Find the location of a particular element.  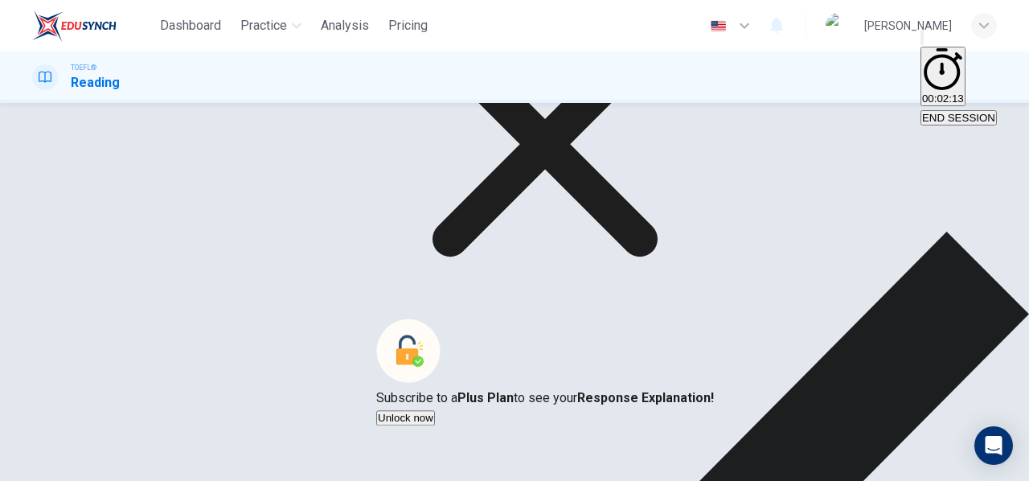

h1: Reading is located at coordinates (95, 83).